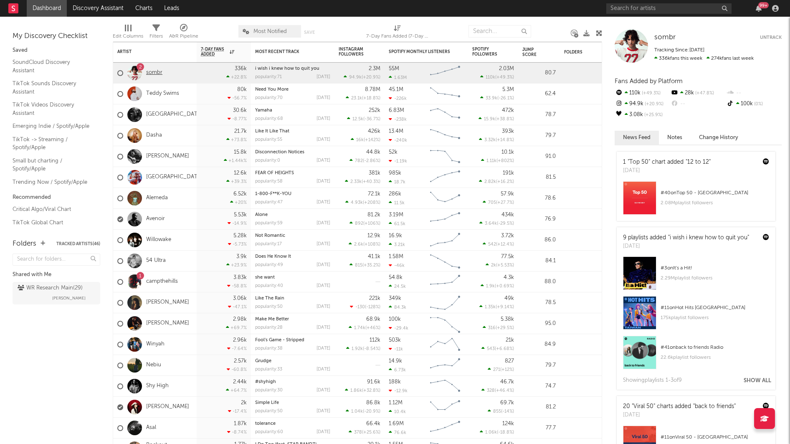 Image resolution: width=790 pixels, height=444 pixels. I want to click on div: +39.3 %, so click(236, 181).